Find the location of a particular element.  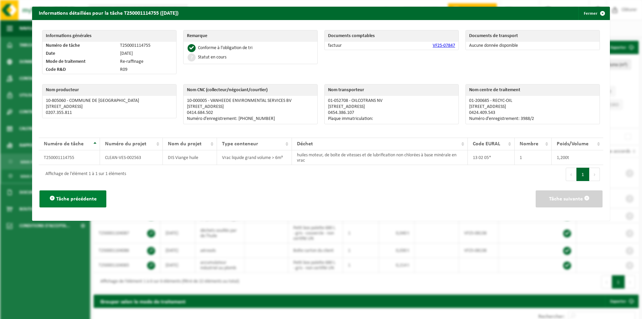

span: Type conteneur is located at coordinates (240, 144).